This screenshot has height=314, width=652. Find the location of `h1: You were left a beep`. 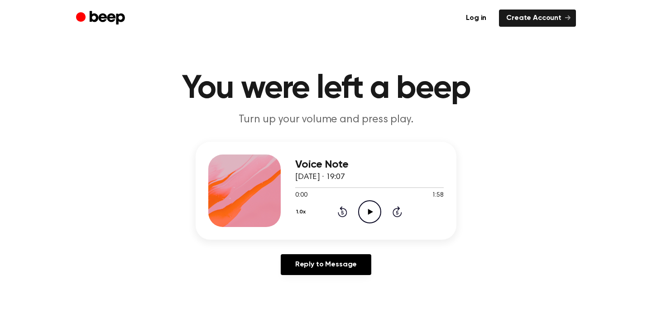

h1: You were left a beep is located at coordinates (326, 89).